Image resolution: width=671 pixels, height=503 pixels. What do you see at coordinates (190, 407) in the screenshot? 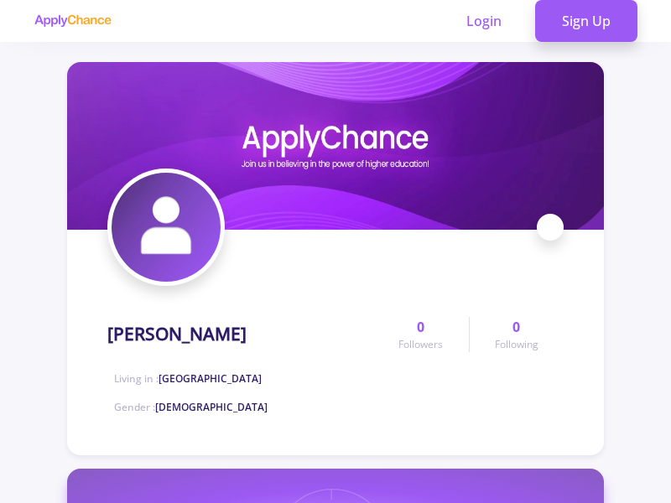
I see `span: Gender :` at bounding box center [190, 407].